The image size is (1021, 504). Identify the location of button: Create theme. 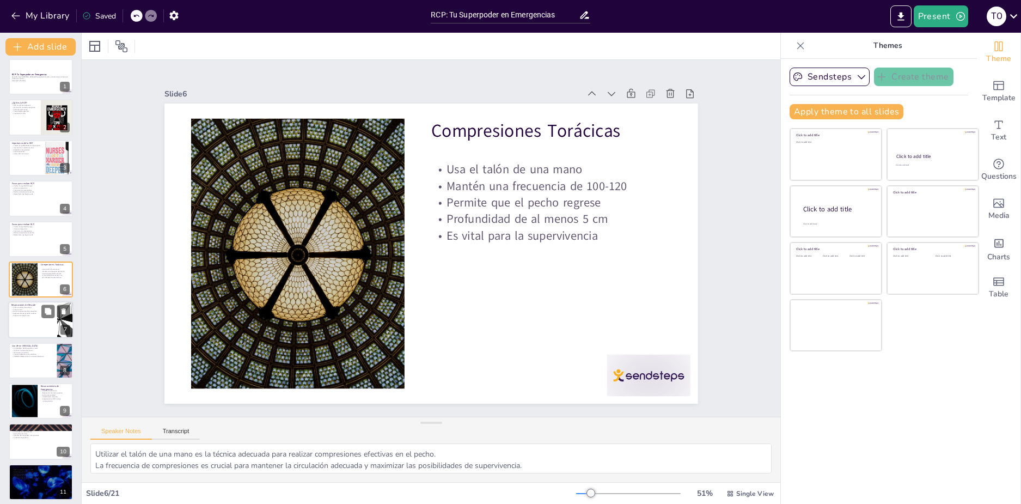
(914, 77).